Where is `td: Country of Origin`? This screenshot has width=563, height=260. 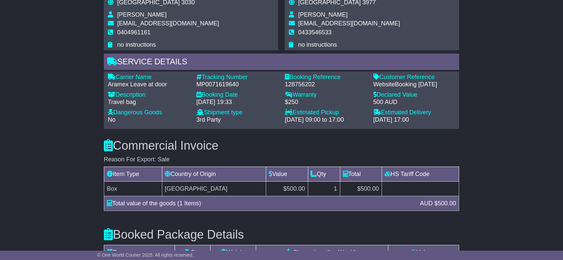
td: Country of Origin is located at coordinates (214, 174).